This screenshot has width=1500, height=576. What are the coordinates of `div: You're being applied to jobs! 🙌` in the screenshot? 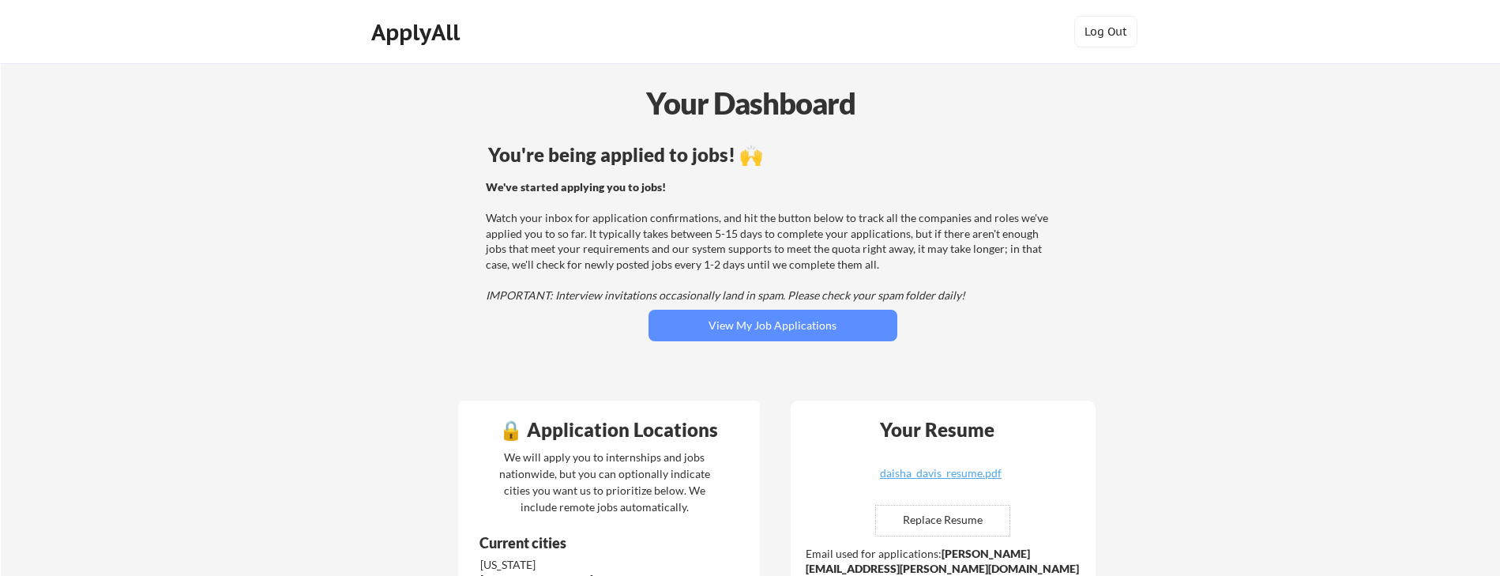 It's located at (773, 155).